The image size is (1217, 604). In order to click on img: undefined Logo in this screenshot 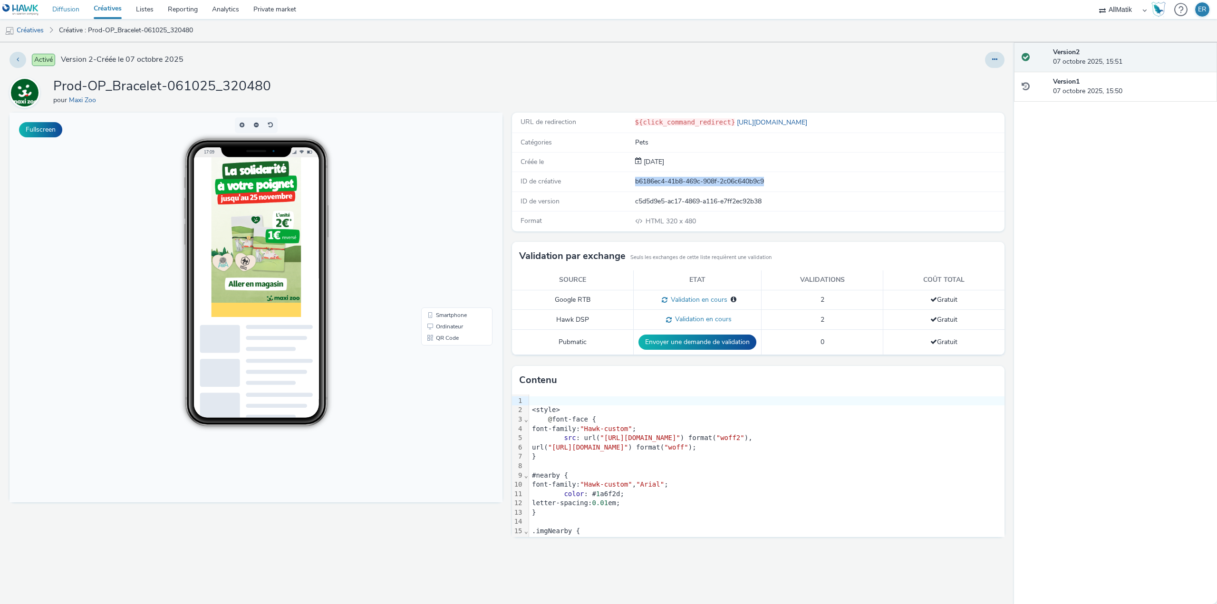, I will do `click(20, 10)`.